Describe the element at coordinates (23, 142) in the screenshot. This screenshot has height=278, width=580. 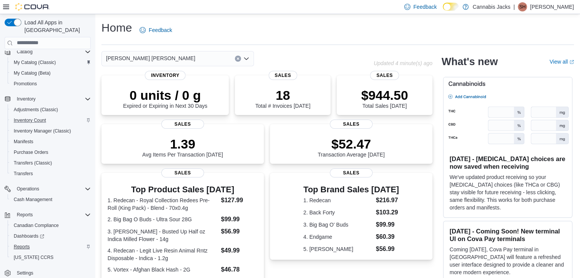
I see `span: Manifests` at that location.